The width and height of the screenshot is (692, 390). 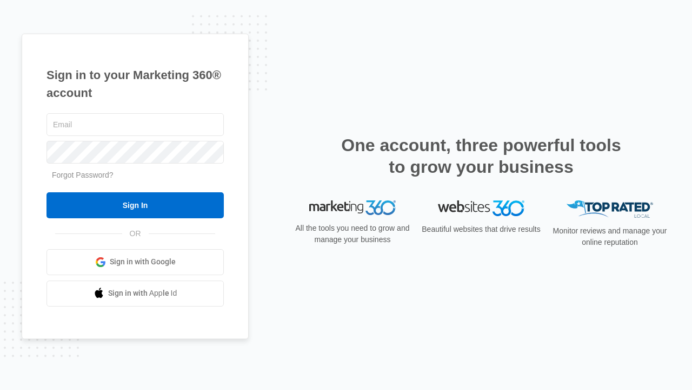 What do you see at coordinates (135, 233) in the screenshot?
I see `span: OR` at bounding box center [135, 233].